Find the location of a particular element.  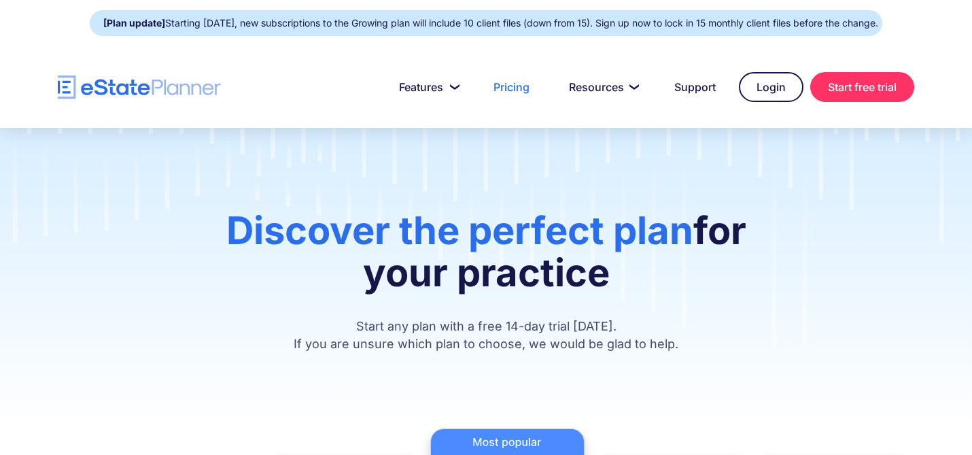

a: Login is located at coordinates (771, 87).